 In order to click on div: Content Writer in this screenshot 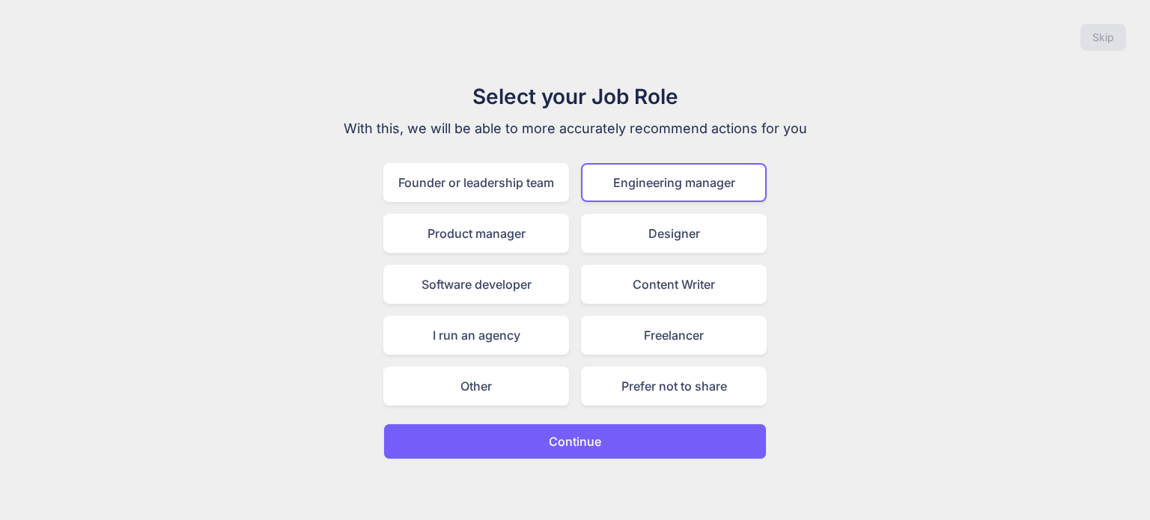, I will do `click(674, 285)`.